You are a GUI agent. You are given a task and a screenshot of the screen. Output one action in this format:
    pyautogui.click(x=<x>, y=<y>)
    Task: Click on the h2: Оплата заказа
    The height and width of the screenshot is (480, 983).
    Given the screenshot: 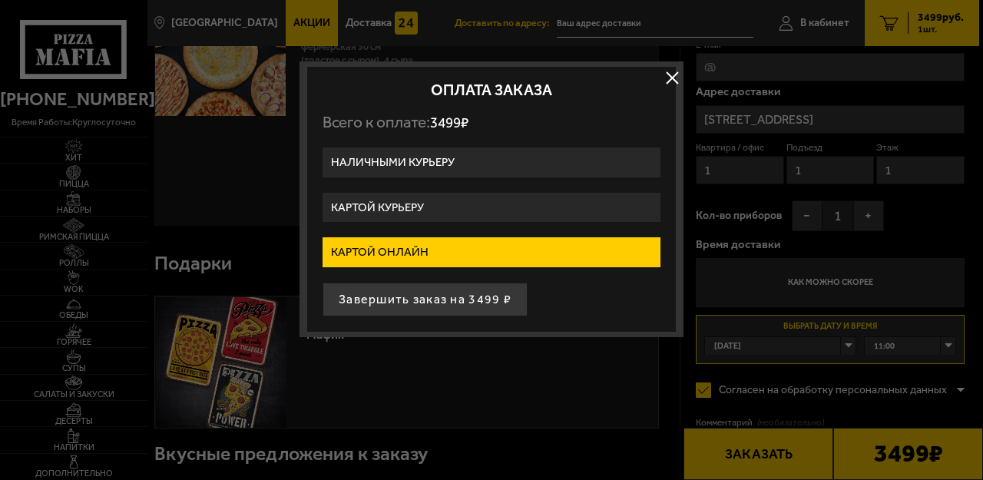 What is the action you would take?
    pyautogui.click(x=492, y=90)
    